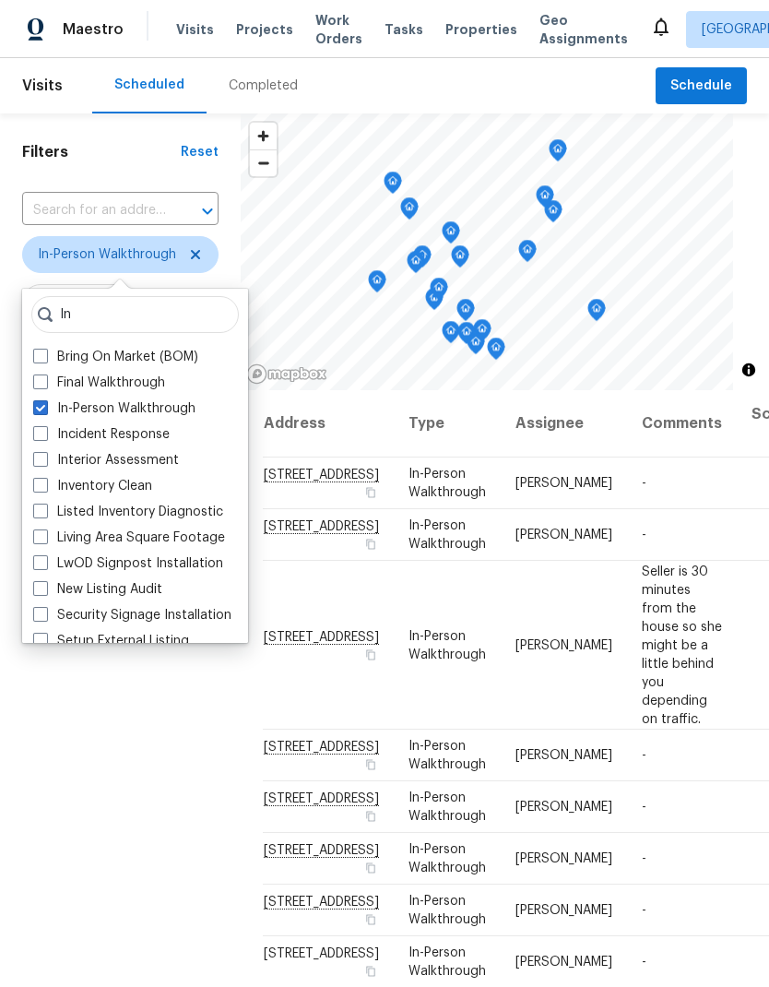 This screenshot has width=769, height=987. I want to click on th: Type, so click(447, 423).